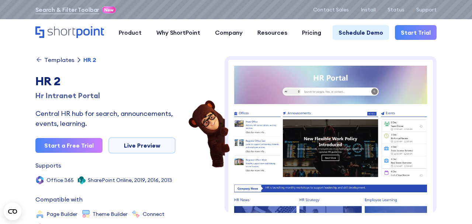 The height and width of the screenshot is (224, 472). I want to click on a: Pricing, so click(312, 32).